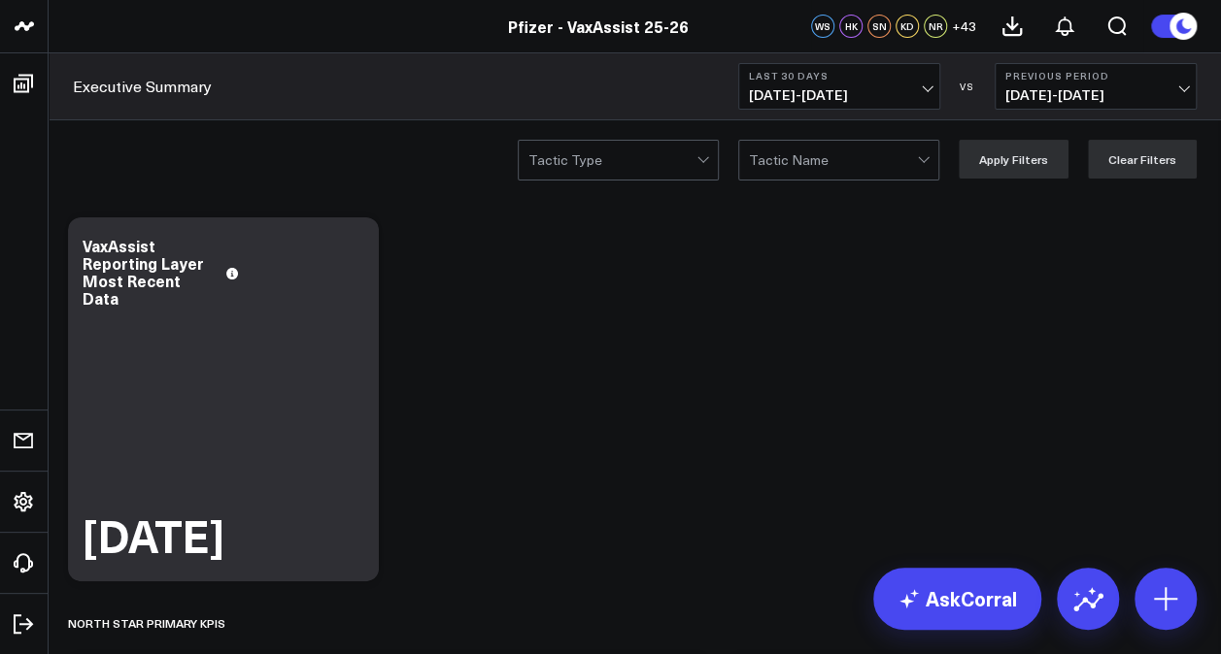 The height and width of the screenshot is (654, 1221). Describe the element at coordinates (879, 26) in the screenshot. I see `div: SN` at that location.